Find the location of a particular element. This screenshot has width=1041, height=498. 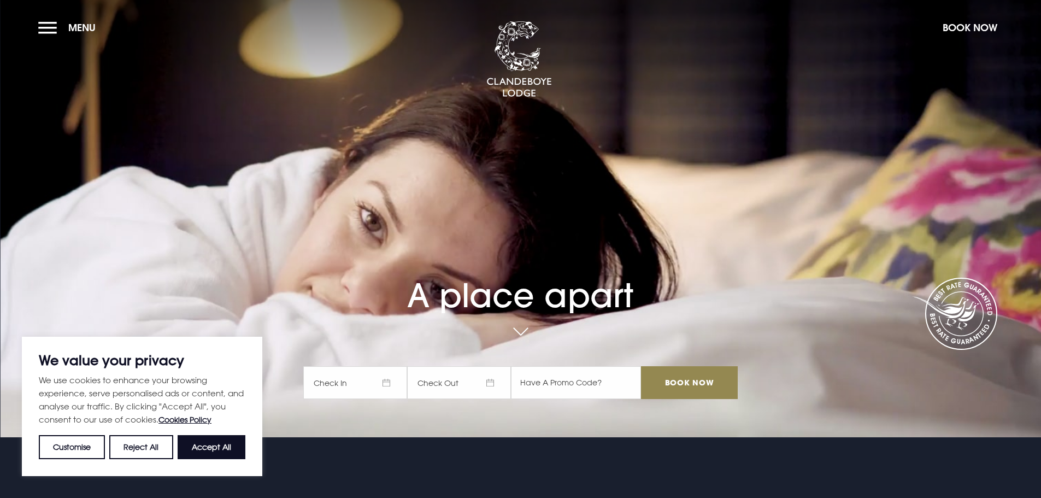

input: Have A Promo Code? is located at coordinates (576, 383).